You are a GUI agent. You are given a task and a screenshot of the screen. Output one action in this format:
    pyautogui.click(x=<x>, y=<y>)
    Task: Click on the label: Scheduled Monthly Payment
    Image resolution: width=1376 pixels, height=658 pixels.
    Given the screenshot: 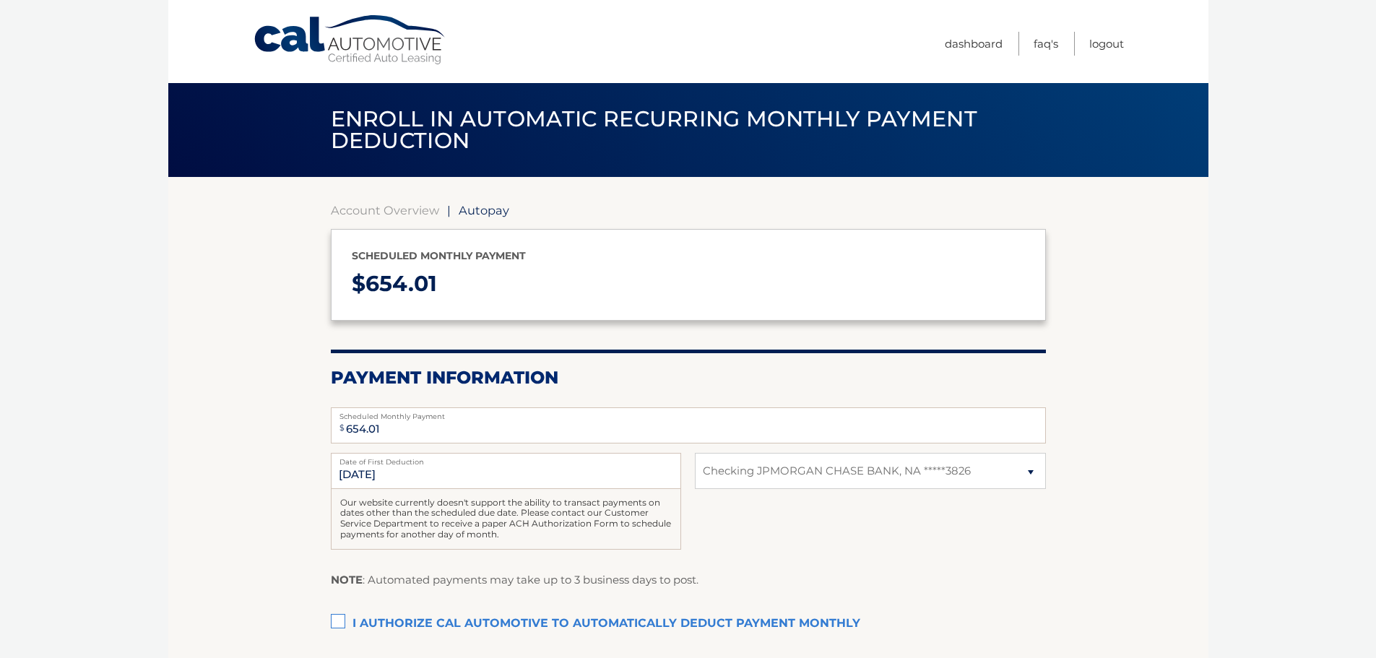 What is the action you would take?
    pyautogui.click(x=688, y=413)
    